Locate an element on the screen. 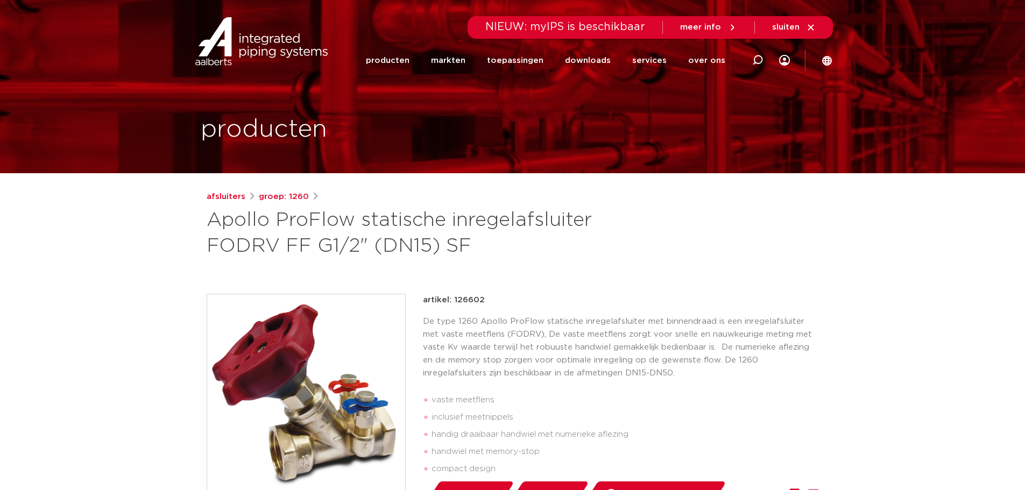 This screenshot has width=1025, height=490. li: vaste meetflens is located at coordinates (625, 400).